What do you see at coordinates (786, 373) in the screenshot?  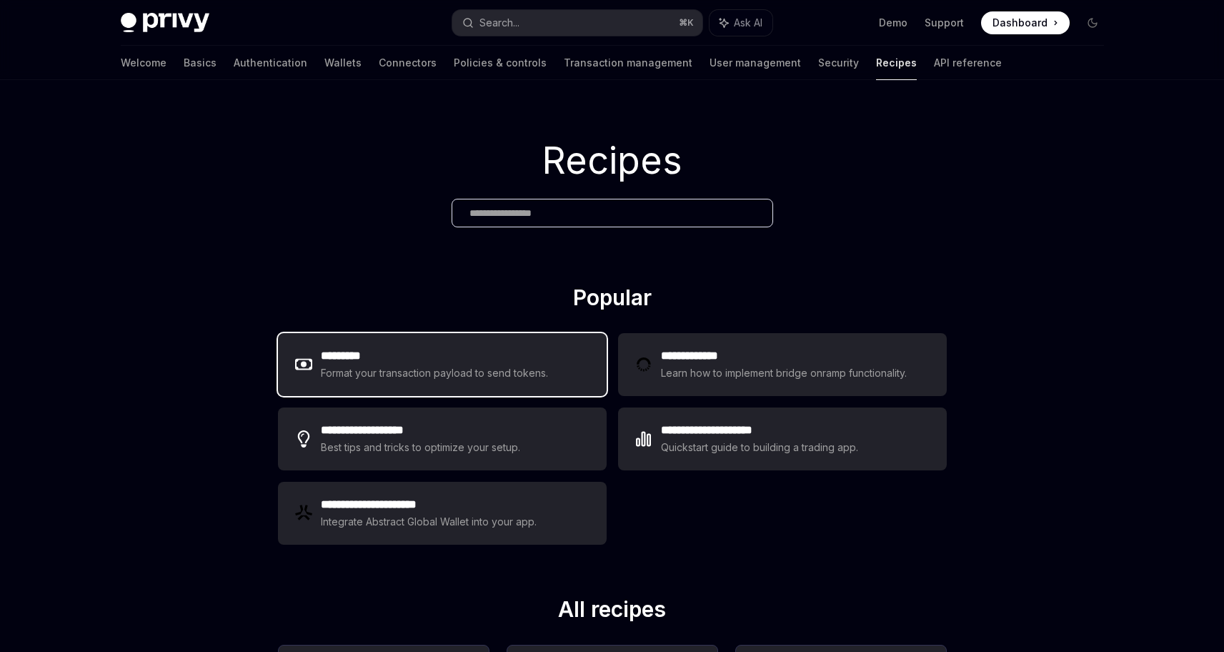 I see `div: Learn how to implement bridge onramp functionality.` at bounding box center [786, 373].